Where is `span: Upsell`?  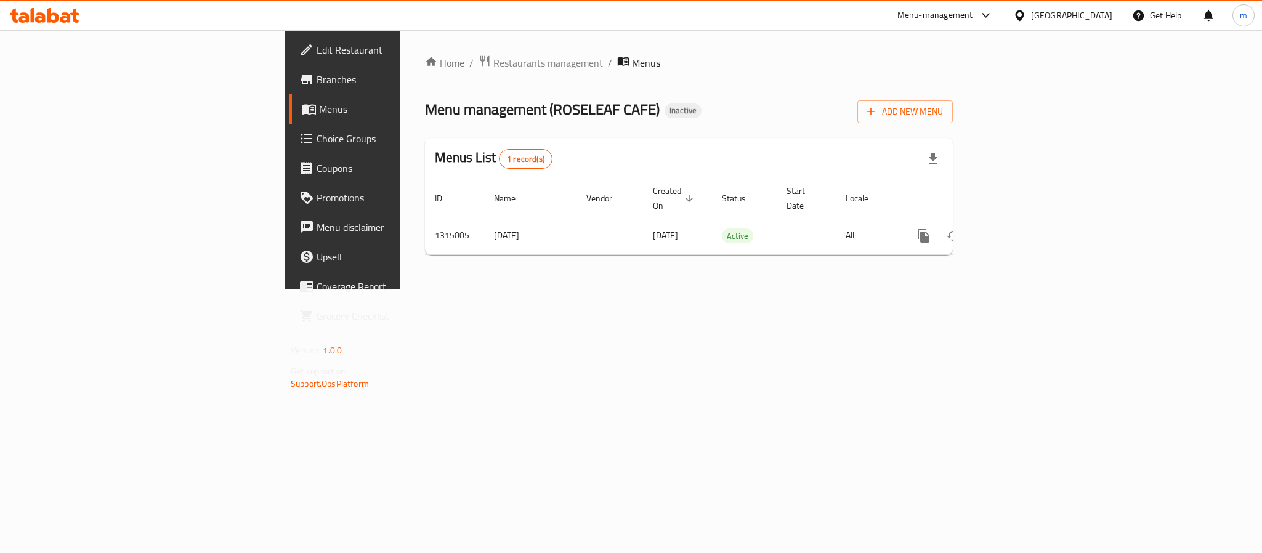 span: Upsell is located at coordinates (401, 257).